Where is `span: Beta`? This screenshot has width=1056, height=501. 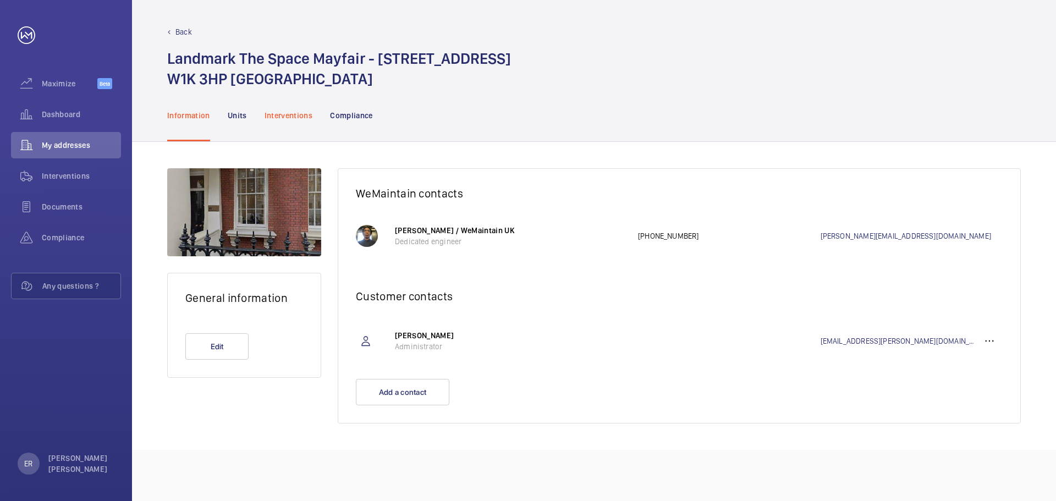
span: Beta is located at coordinates (105, 84).